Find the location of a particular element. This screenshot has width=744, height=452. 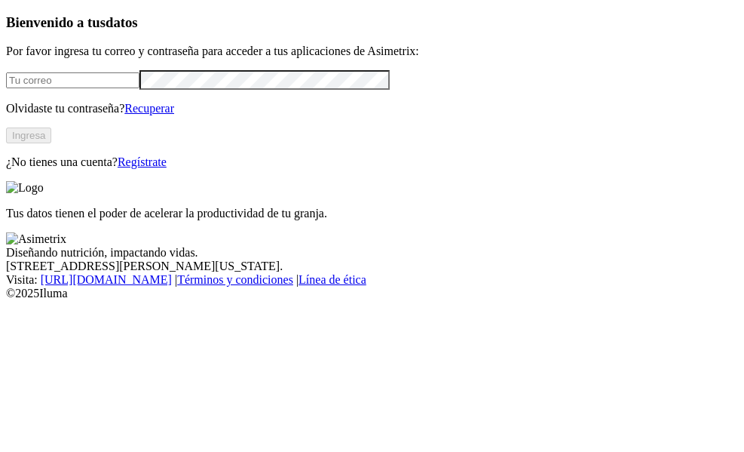

span: datos is located at coordinates (121, 22).